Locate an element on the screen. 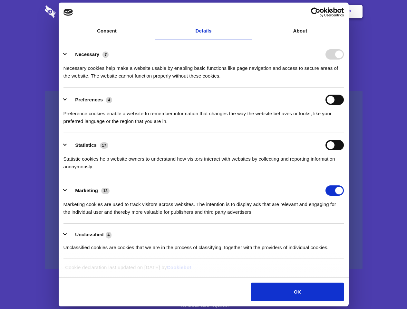 The image size is (407, 309). a: Consent is located at coordinates (107, 31).